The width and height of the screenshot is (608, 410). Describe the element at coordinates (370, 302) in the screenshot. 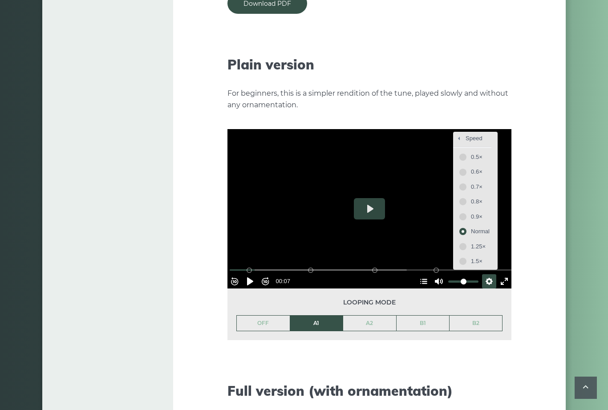

I see `span: Looping mode` at that location.